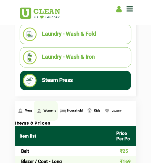  I want to click on img: Household, so click(63, 110).